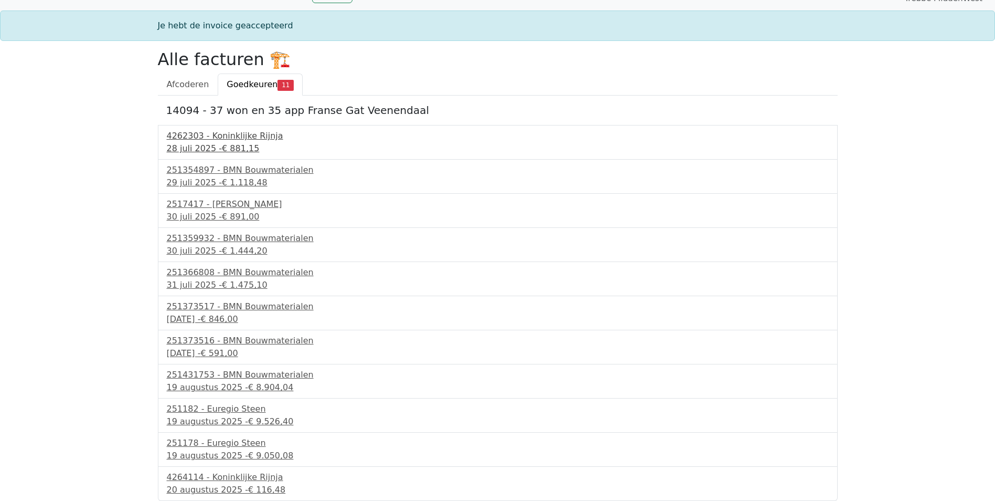 The height and width of the screenshot is (501, 995). I want to click on div: 251373517 - BMN Bouwmaterialen, so click(498, 306).